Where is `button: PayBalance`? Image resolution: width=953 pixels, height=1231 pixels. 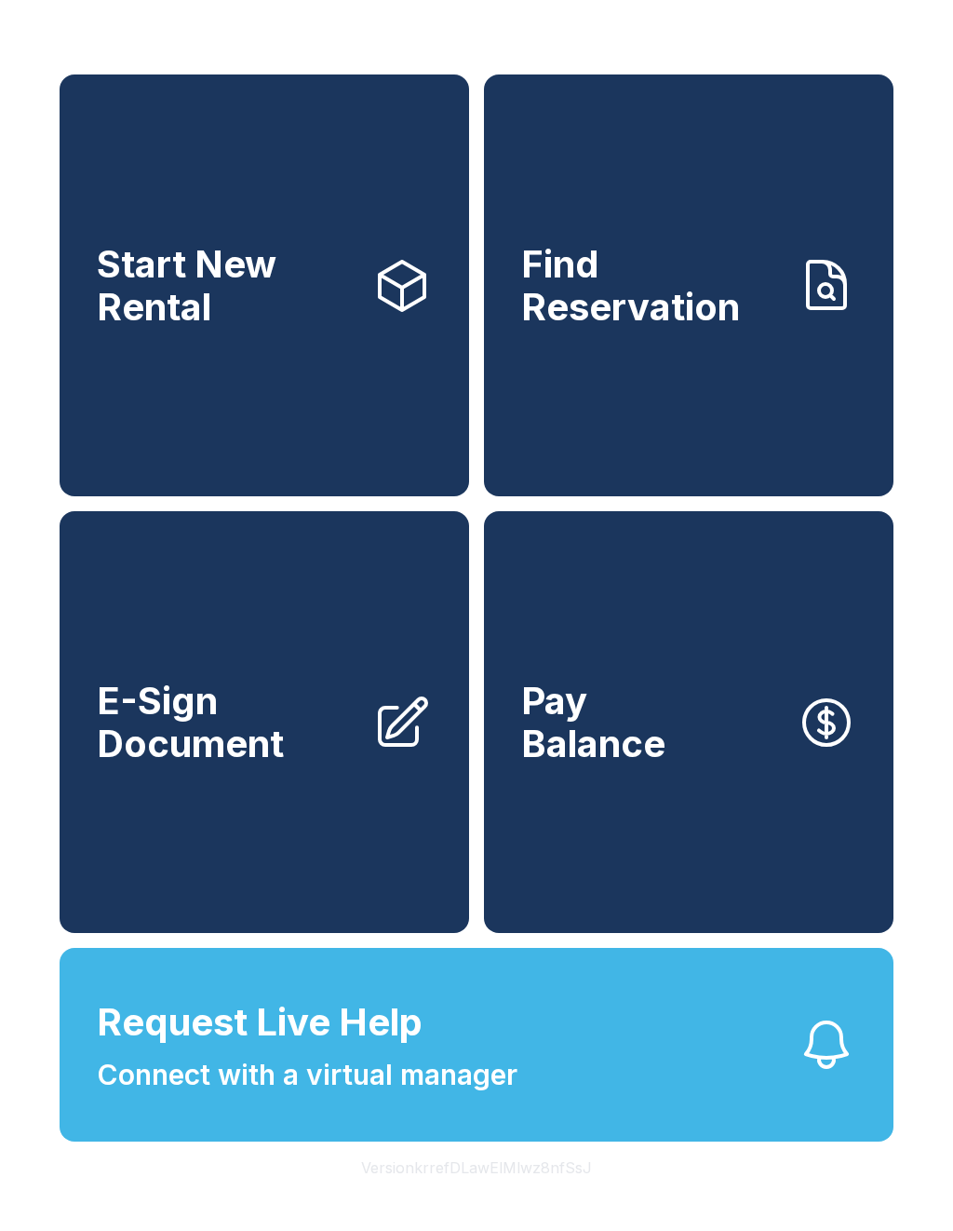
button: PayBalance is located at coordinates (689, 721).